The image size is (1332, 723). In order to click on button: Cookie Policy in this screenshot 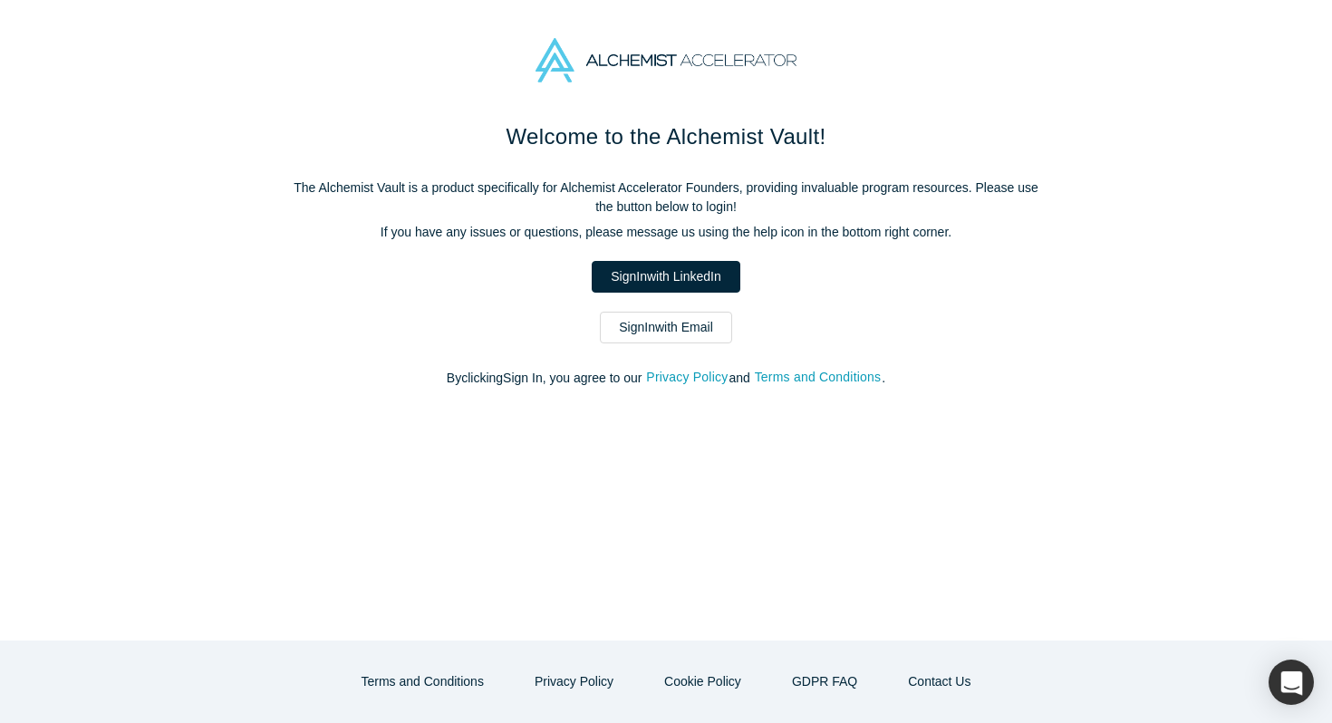, I will do `click(702, 682)`.